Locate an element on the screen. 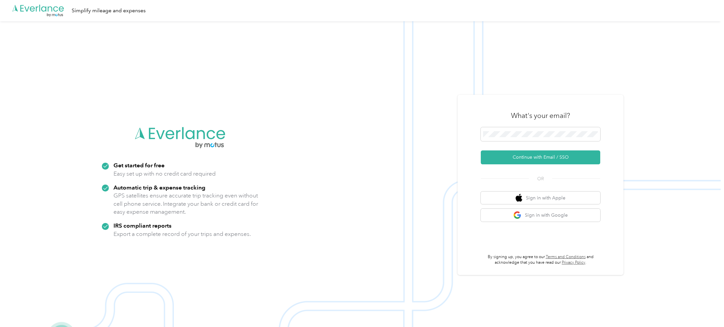 This screenshot has width=724, height=327. strong: IRS compliant reports is located at coordinates (142, 226).